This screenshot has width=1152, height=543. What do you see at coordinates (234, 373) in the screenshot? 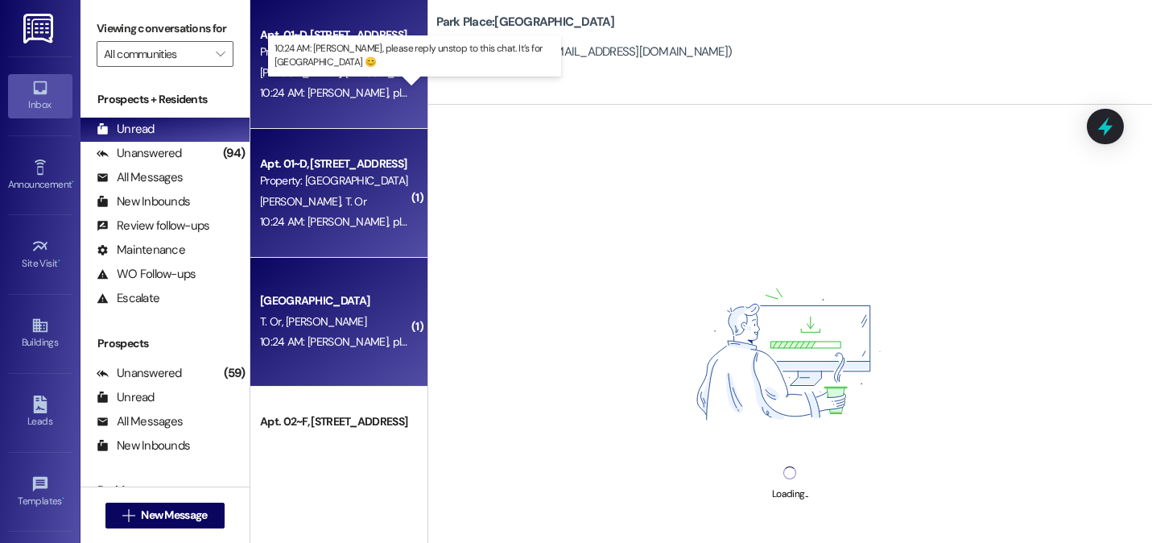
I see `div: (59)` at bounding box center [234, 373].